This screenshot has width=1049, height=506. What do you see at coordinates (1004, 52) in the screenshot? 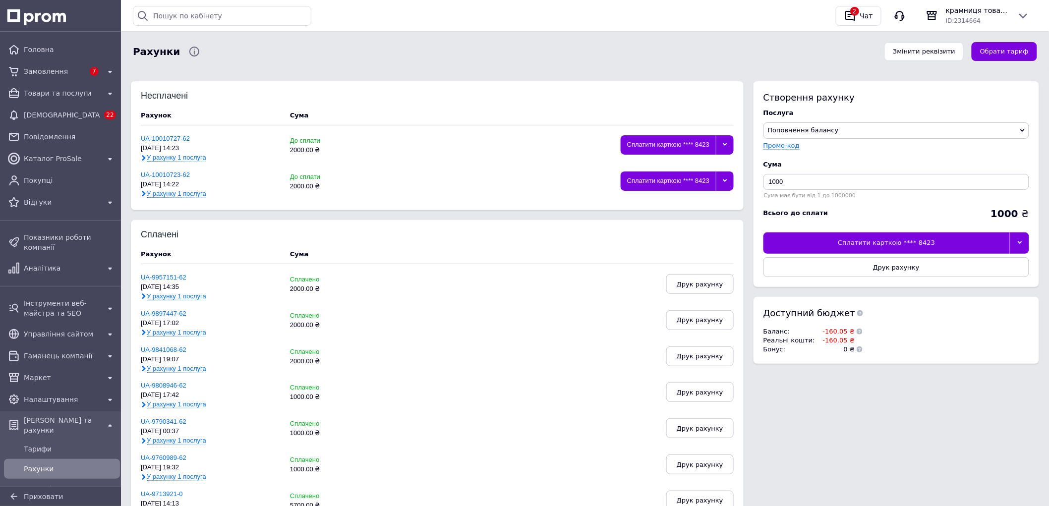
I see `a: Обрати тариф` at bounding box center [1004, 52].